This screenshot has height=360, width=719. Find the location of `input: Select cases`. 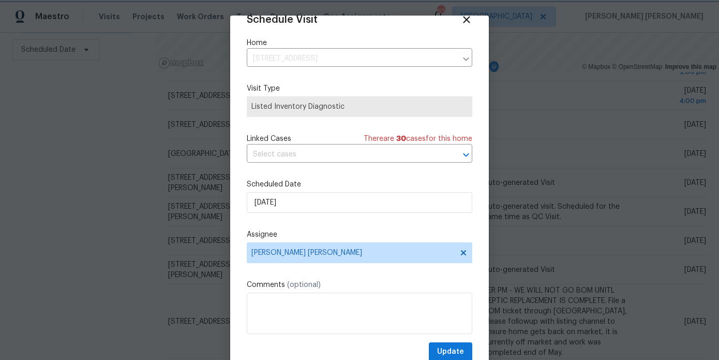

input: Select cases is located at coordinates (345, 154).